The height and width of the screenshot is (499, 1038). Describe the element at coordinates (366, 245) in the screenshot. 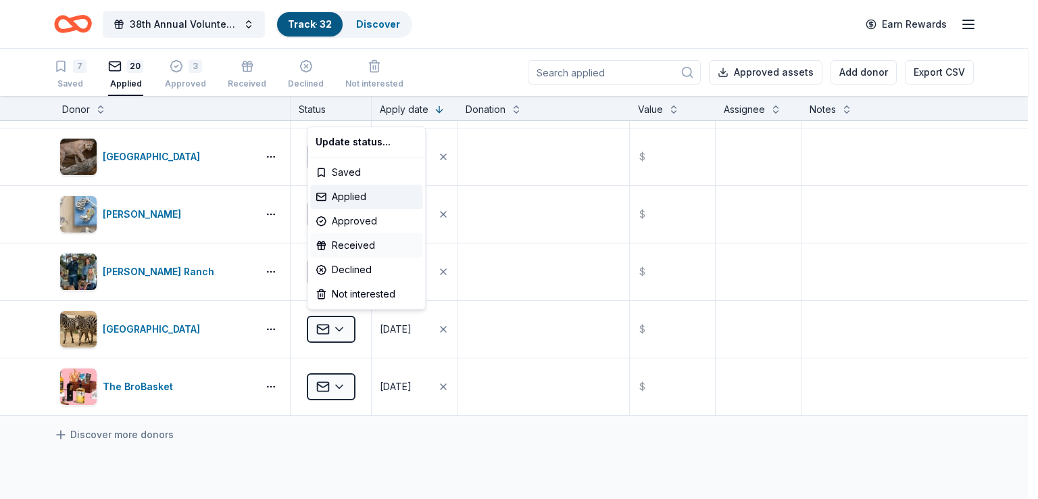

I see `div: Received` at that location.